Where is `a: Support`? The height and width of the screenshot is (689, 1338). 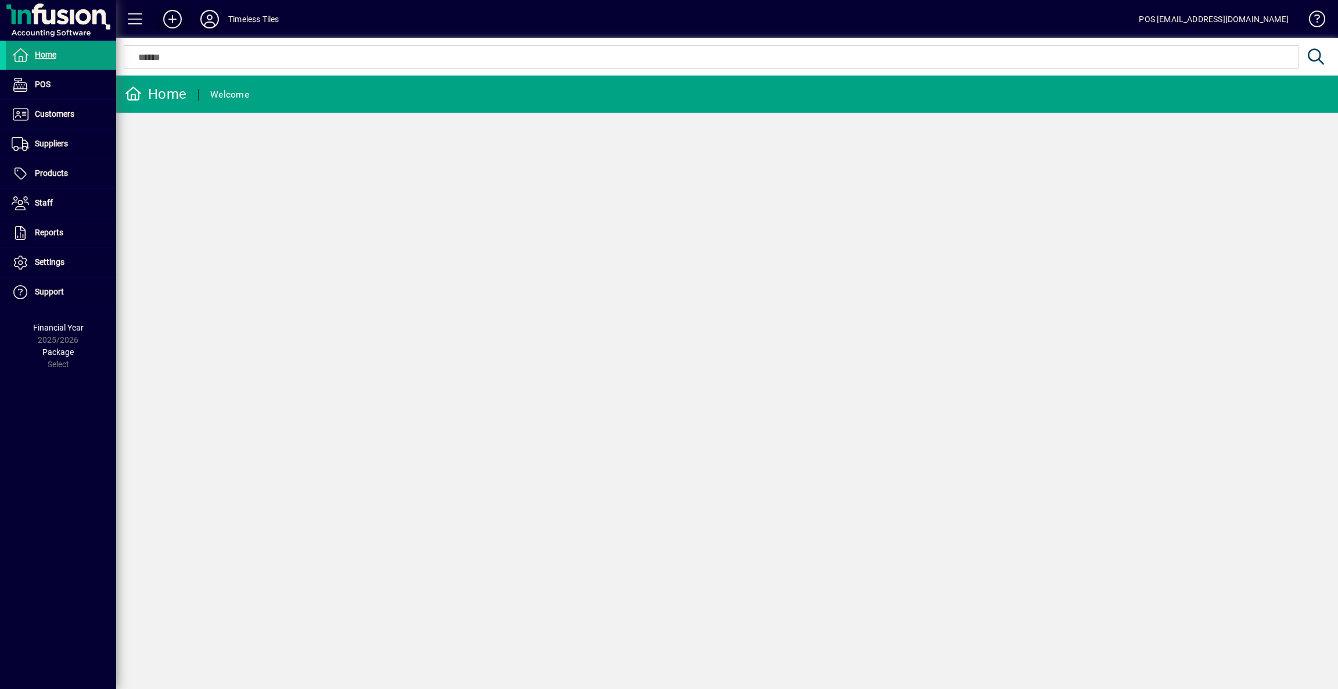
a: Support is located at coordinates (61, 292).